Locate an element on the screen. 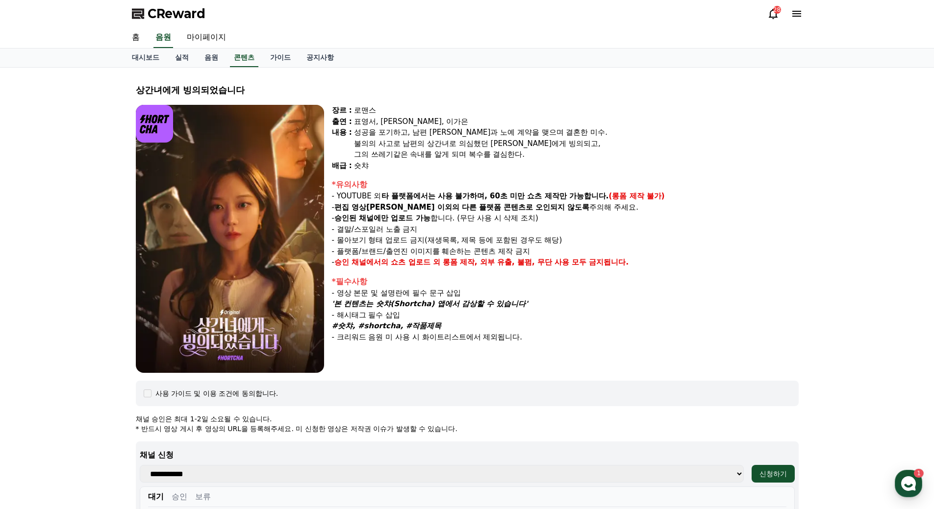 The height and width of the screenshot is (509, 934). div: 그의 쓰레기같은 속내를 알게 되며 복수를 결심한다. is located at coordinates (576, 154).